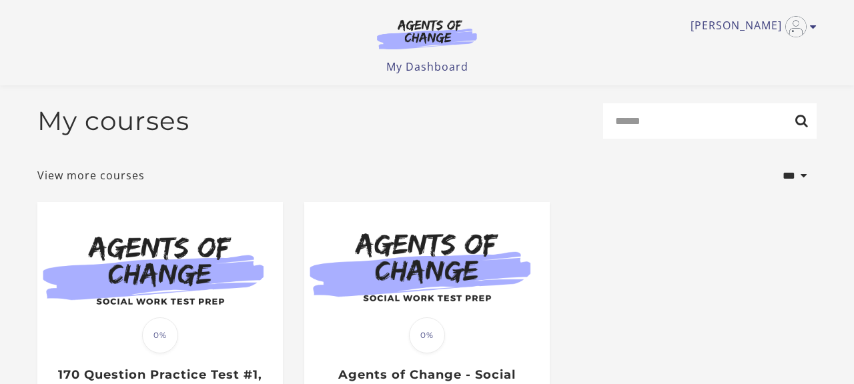 The height and width of the screenshot is (384, 854). Describe the element at coordinates (427, 67) in the screenshot. I see `a: My Dashboard` at that location.